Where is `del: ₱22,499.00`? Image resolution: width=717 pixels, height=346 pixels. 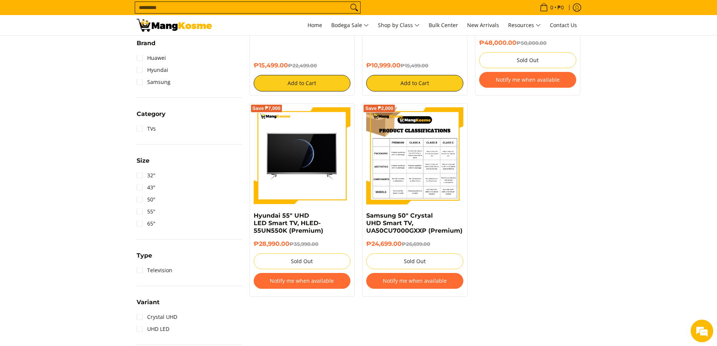 del: ₱22,499.00 is located at coordinates (302, 65).